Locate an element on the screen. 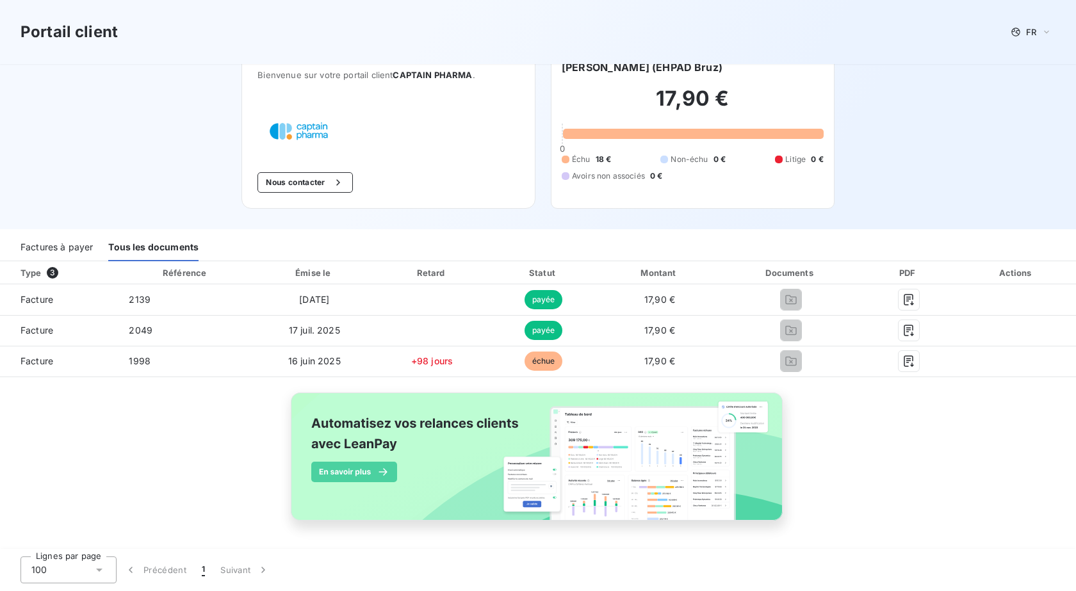 Image resolution: width=1076 pixels, height=591 pixels. span: 1998 is located at coordinates (140, 360).